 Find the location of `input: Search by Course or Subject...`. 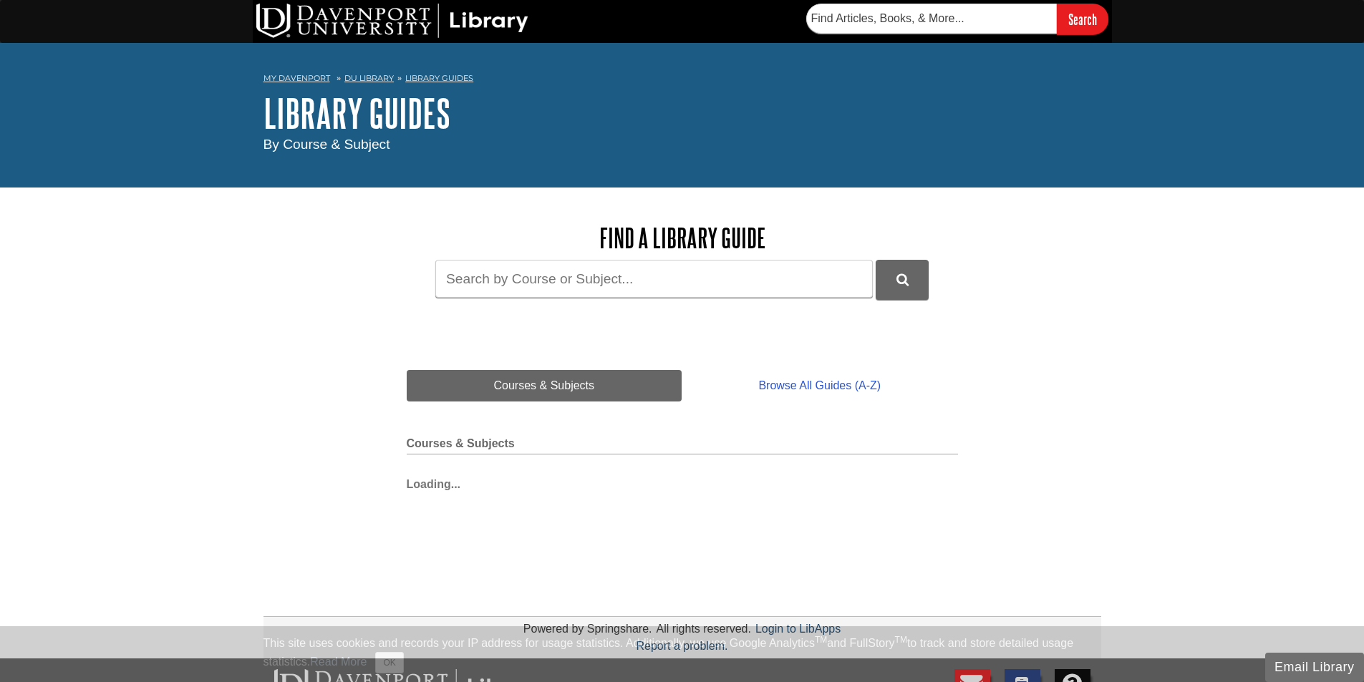

input: Search by Course or Subject... is located at coordinates (654, 279).